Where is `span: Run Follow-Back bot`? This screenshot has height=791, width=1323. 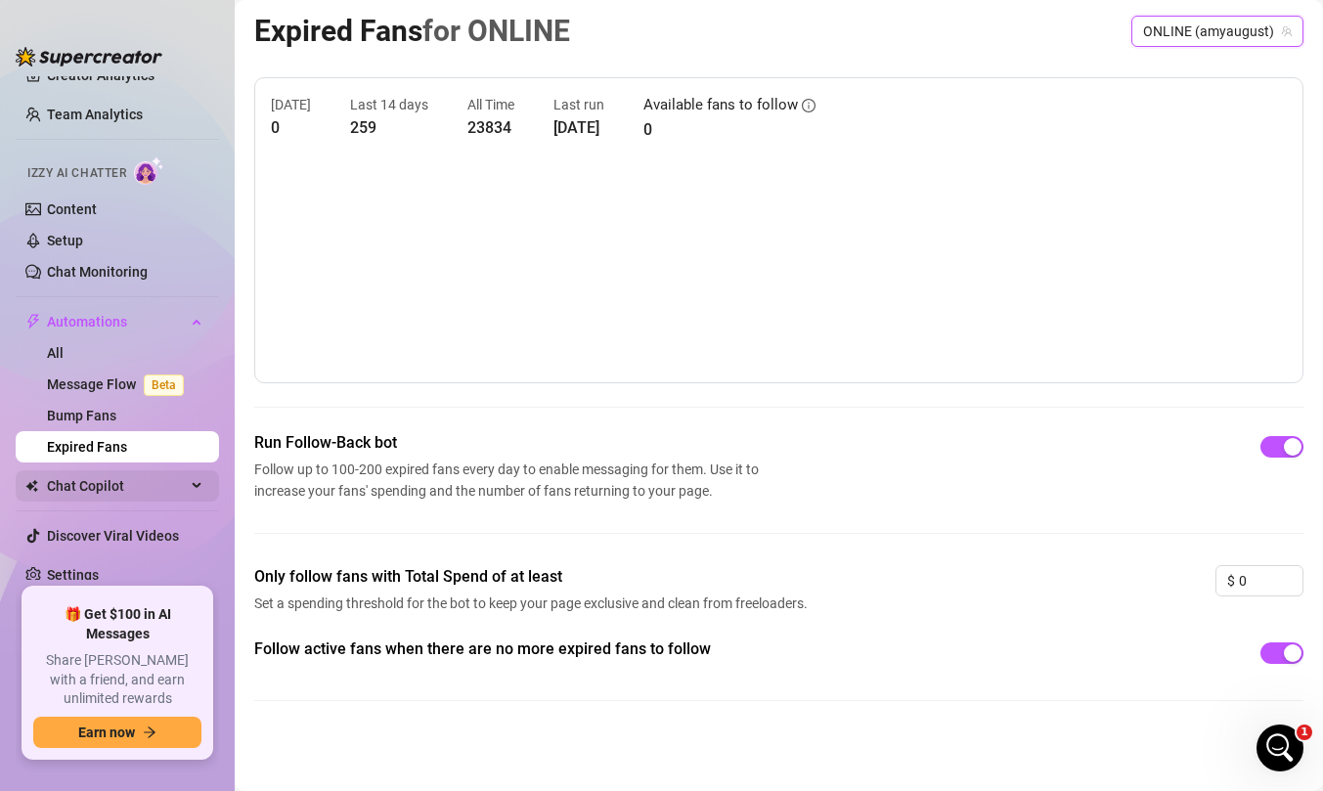 span: Run Follow-Back bot is located at coordinates (510, 443).